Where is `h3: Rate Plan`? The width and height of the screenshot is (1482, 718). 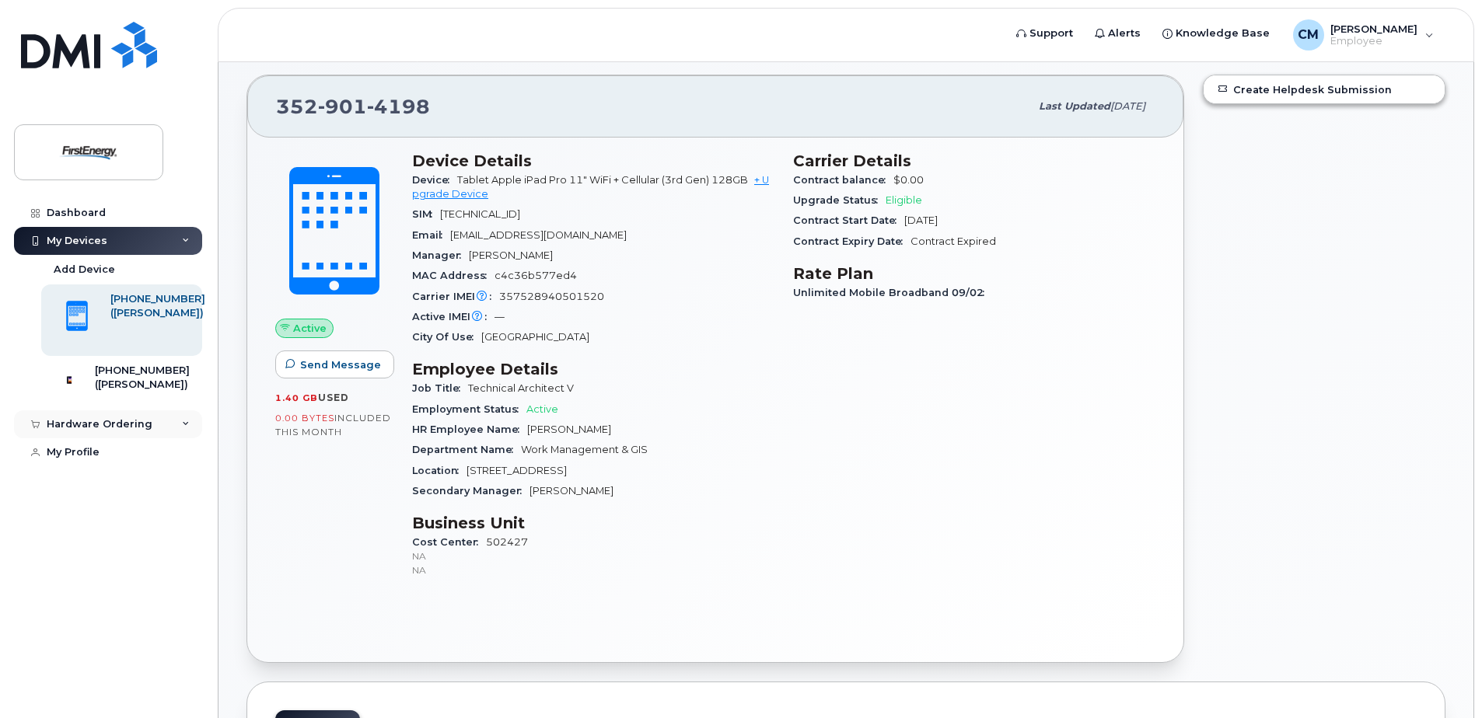
h3: Rate Plan is located at coordinates (974, 274).